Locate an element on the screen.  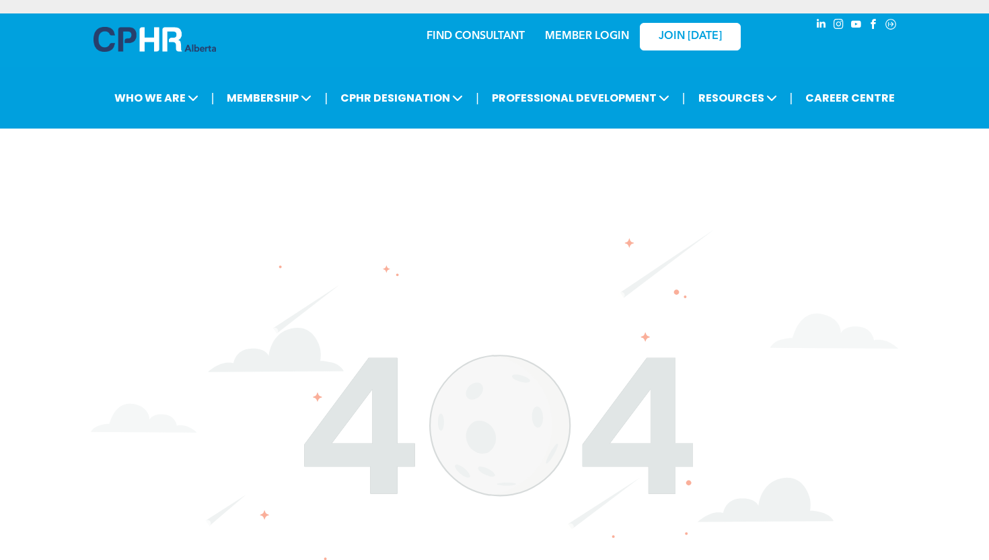
span: PROFESSIONAL DEVELOPMENT is located at coordinates (581, 98).